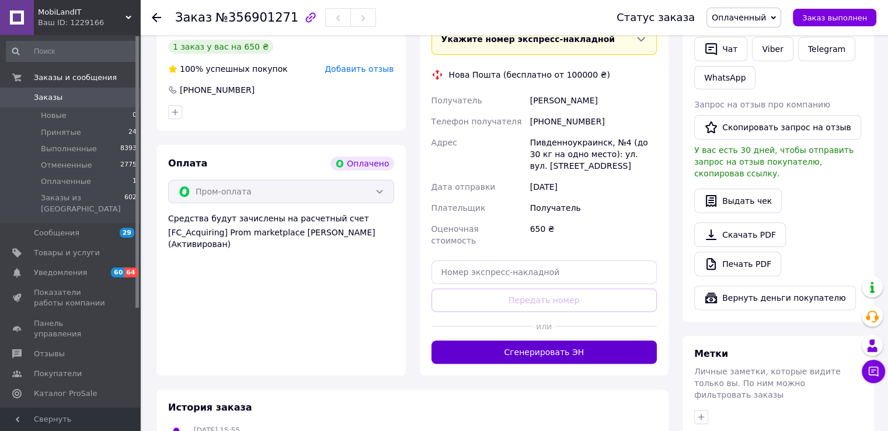  Describe the element at coordinates (656, 18) in the screenshot. I see `div: Статус заказа` at that location.